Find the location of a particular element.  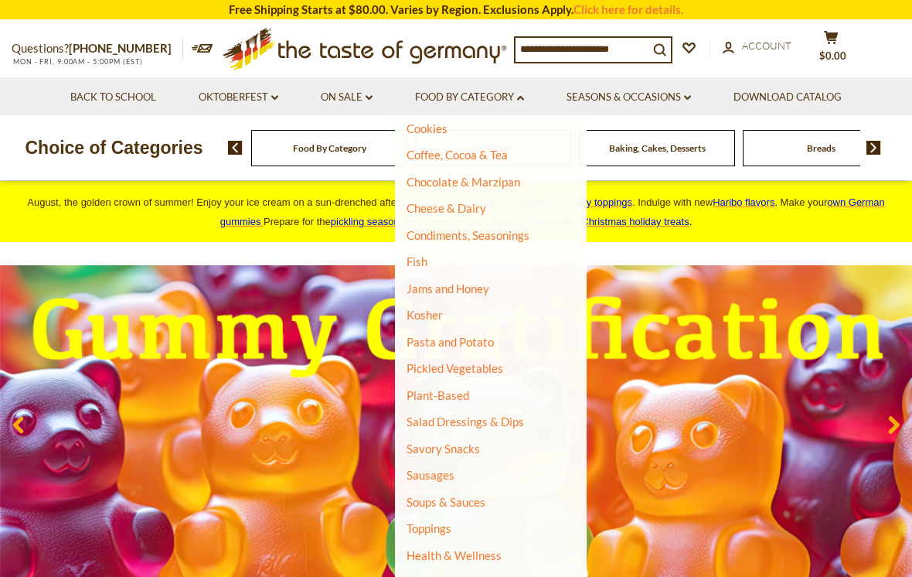

a: Toppings is located at coordinates (429, 528).